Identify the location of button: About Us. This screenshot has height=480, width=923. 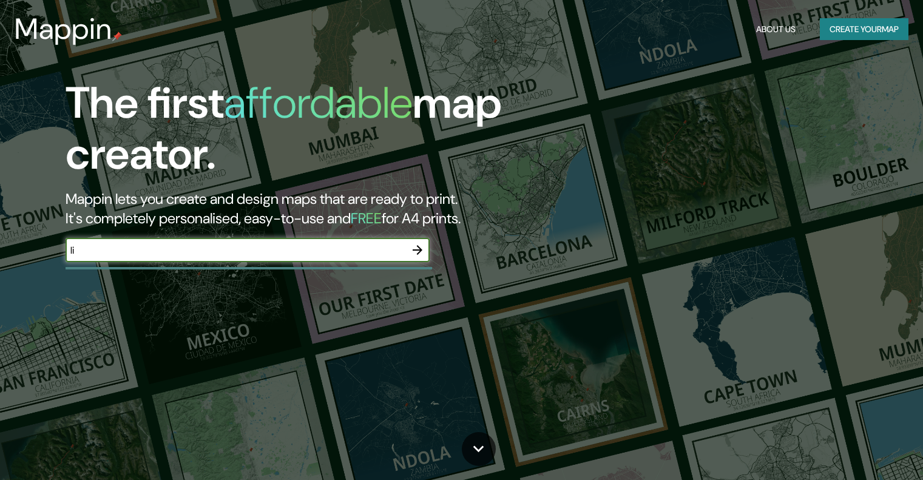
(775, 29).